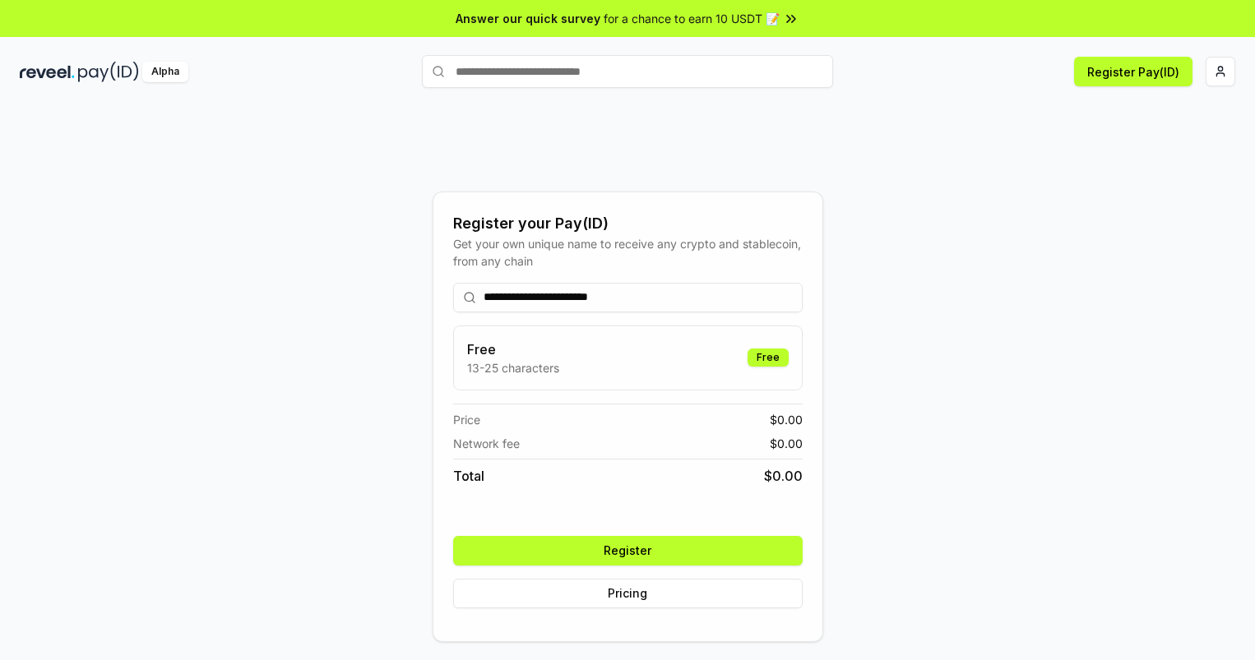 The image size is (1255, 660). I want to click on img: reveel_dark, so click(47, 72).